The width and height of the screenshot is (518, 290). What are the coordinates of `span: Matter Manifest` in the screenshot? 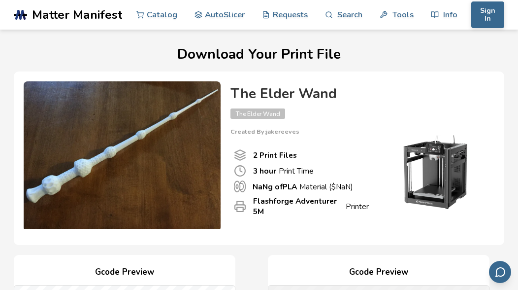 It's located at (77, 15).